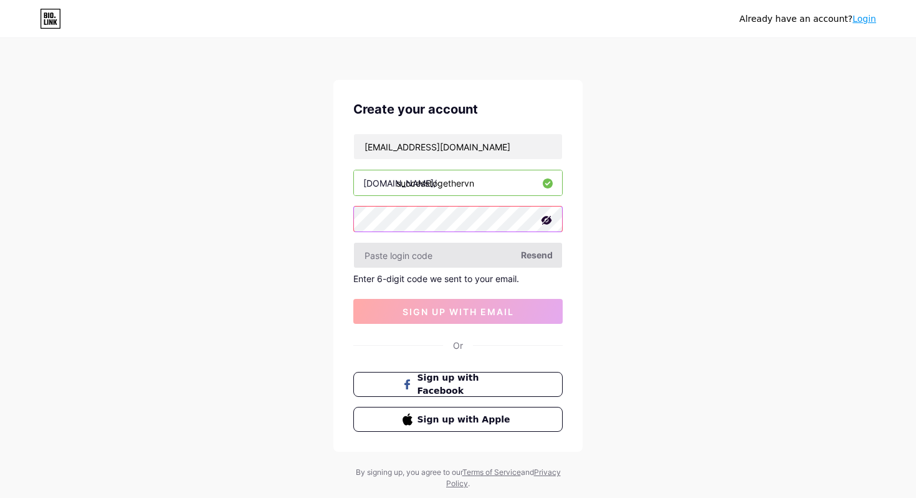  I want to click on button: Sign up with Facebook, so click(458, 384).